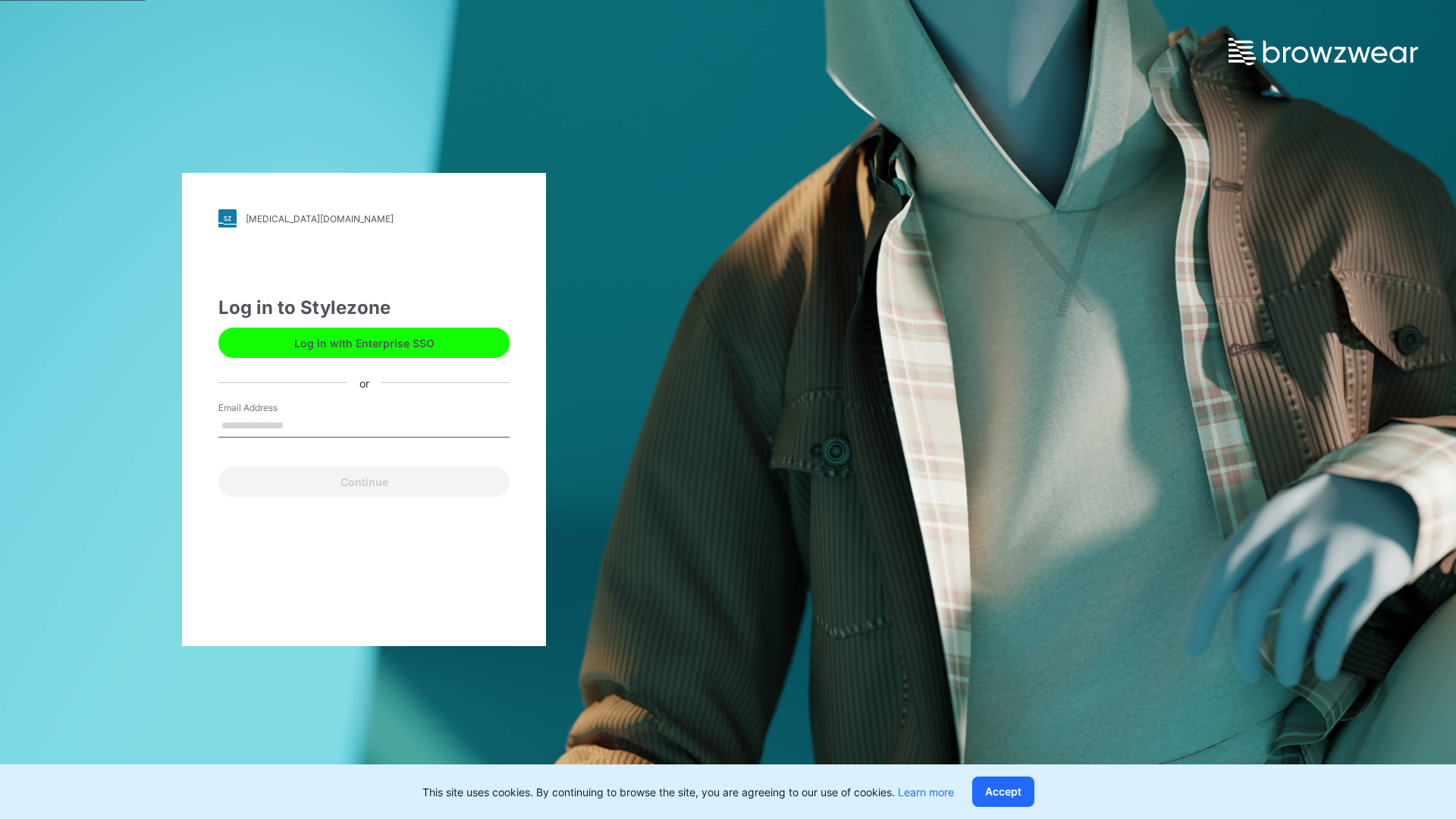  Describe the element at coordinates (1003, 792) in the screenshot. I see `button: Accept` at that location.